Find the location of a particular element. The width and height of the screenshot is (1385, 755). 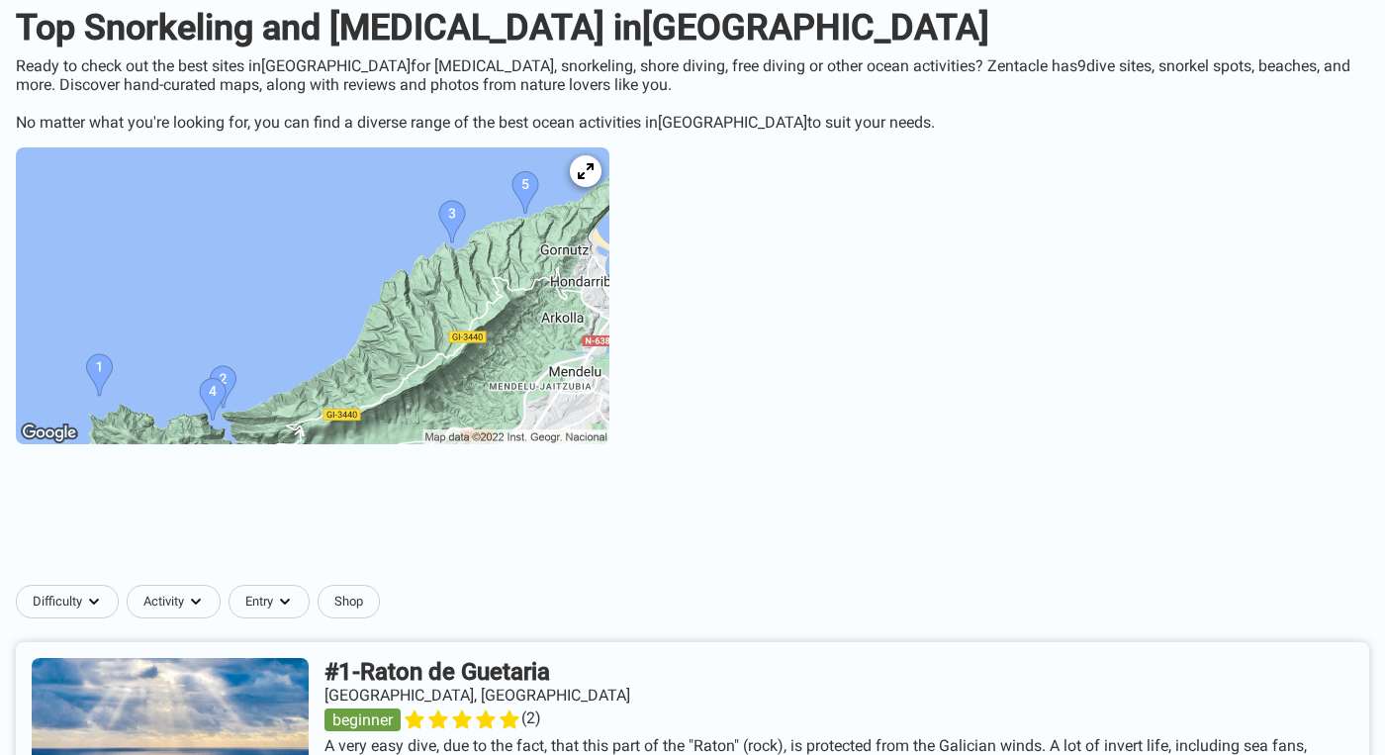

button: Activitydropdown caret is located at coordinates (177, 602).